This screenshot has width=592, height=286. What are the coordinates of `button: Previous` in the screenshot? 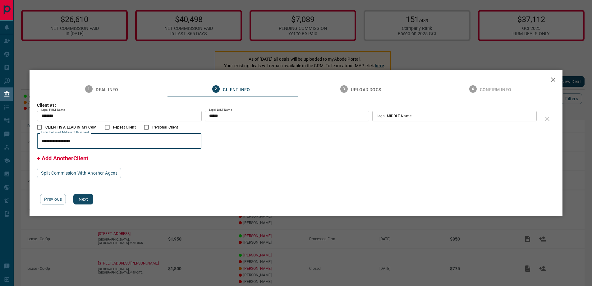 It's located at (53, 199).